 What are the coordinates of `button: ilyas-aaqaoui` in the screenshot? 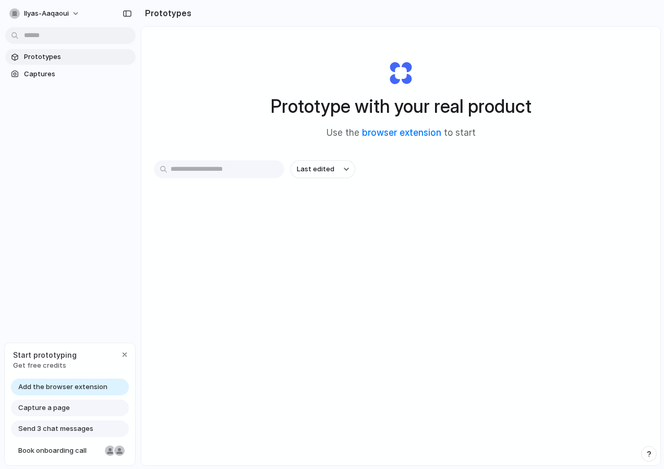 It's located at (45, 14).